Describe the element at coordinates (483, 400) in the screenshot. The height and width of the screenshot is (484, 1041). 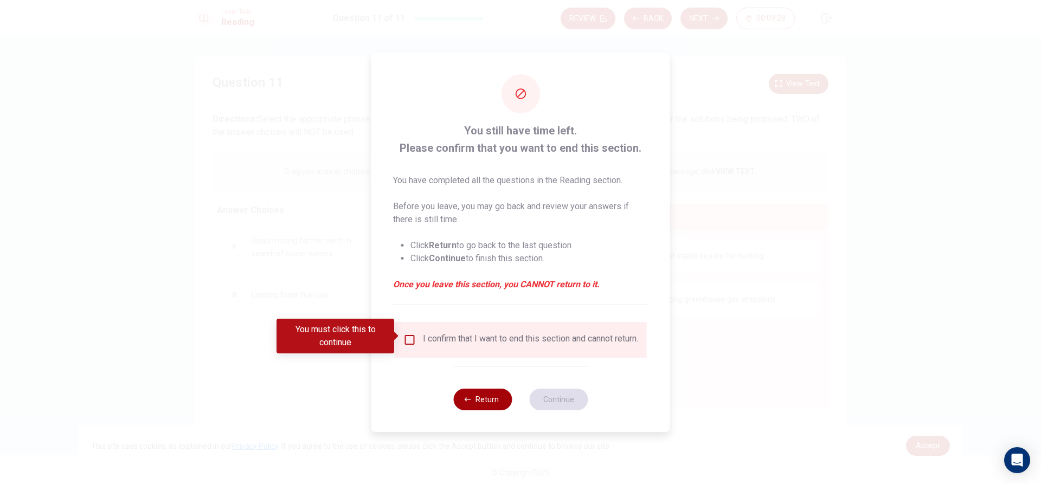
I see `button: Return` at that location.